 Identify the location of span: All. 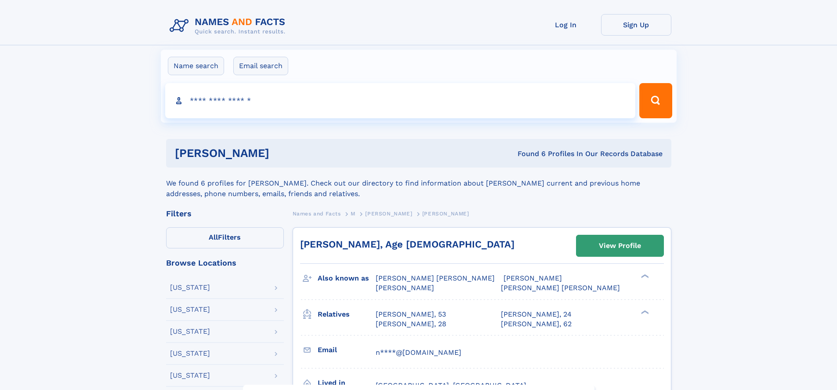
(213, 237).